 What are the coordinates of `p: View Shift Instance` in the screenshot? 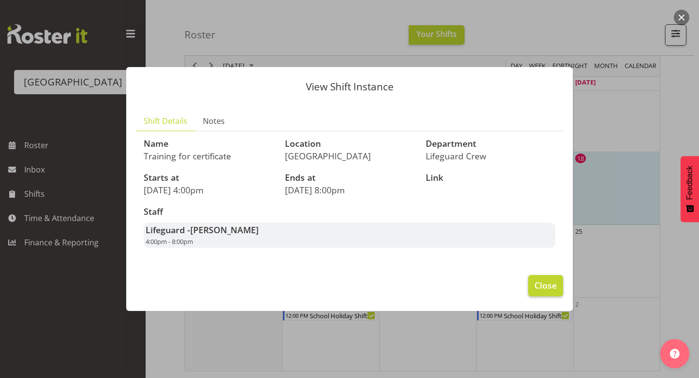 It's located at (349, 86).